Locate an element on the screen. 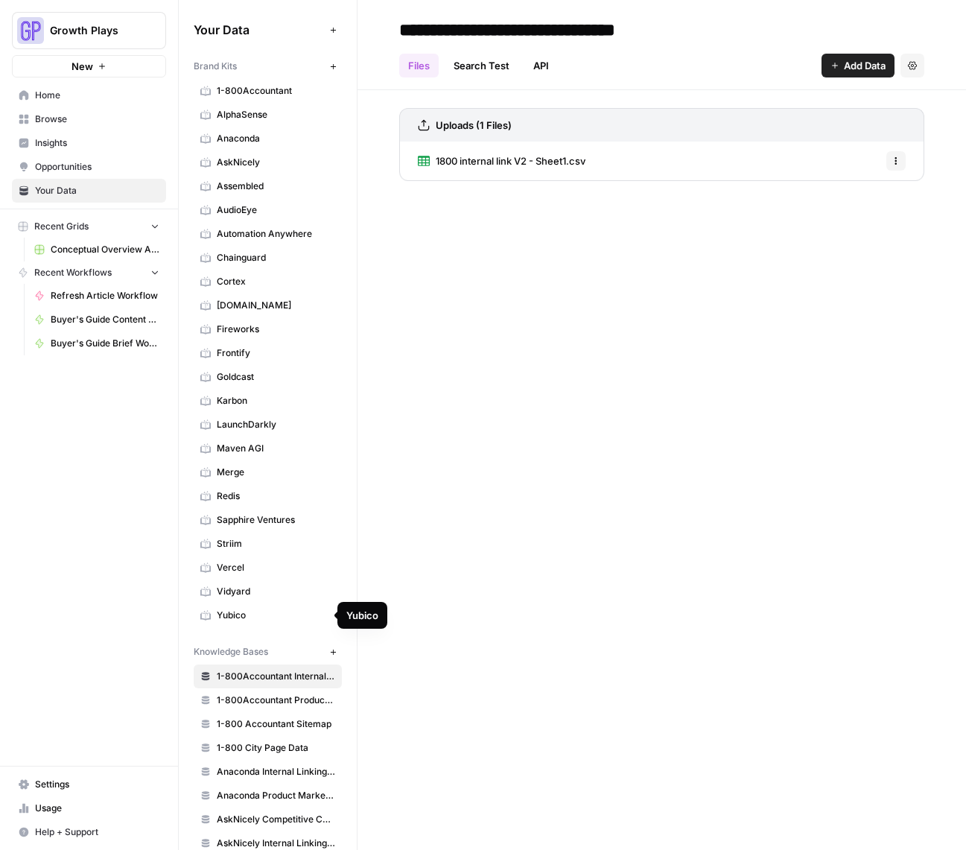 The image size is (966, 850). span: AskNicely is located at coordinates (276, 162).